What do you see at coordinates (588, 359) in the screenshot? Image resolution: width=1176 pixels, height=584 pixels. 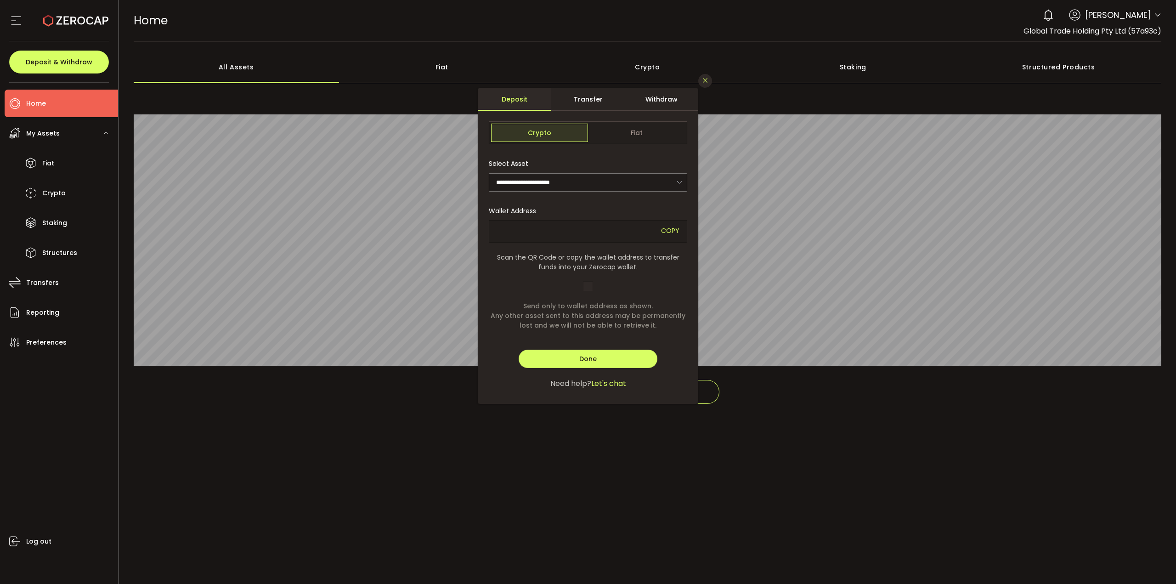 I see `span: Done` at bounding box center [588, 359].